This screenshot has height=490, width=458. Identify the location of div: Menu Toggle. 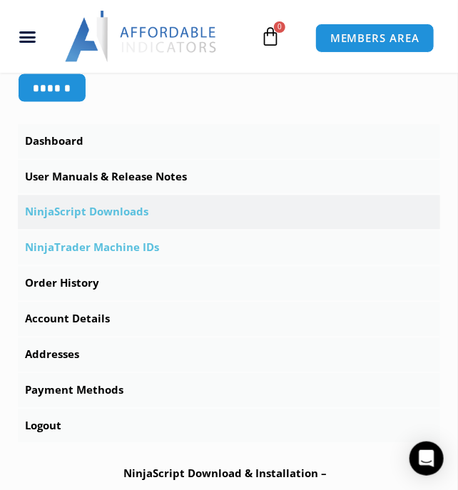
(28, 36).